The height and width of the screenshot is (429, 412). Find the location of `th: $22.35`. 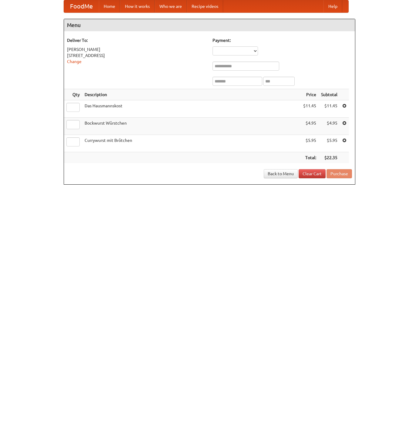

th: $22.35 is located at coordinates (329, 158).